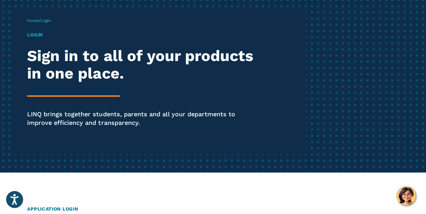  What do you see at coordinates (33, 21) in the screenshot?
I see `a: Home` at bounding box center [33, 21].